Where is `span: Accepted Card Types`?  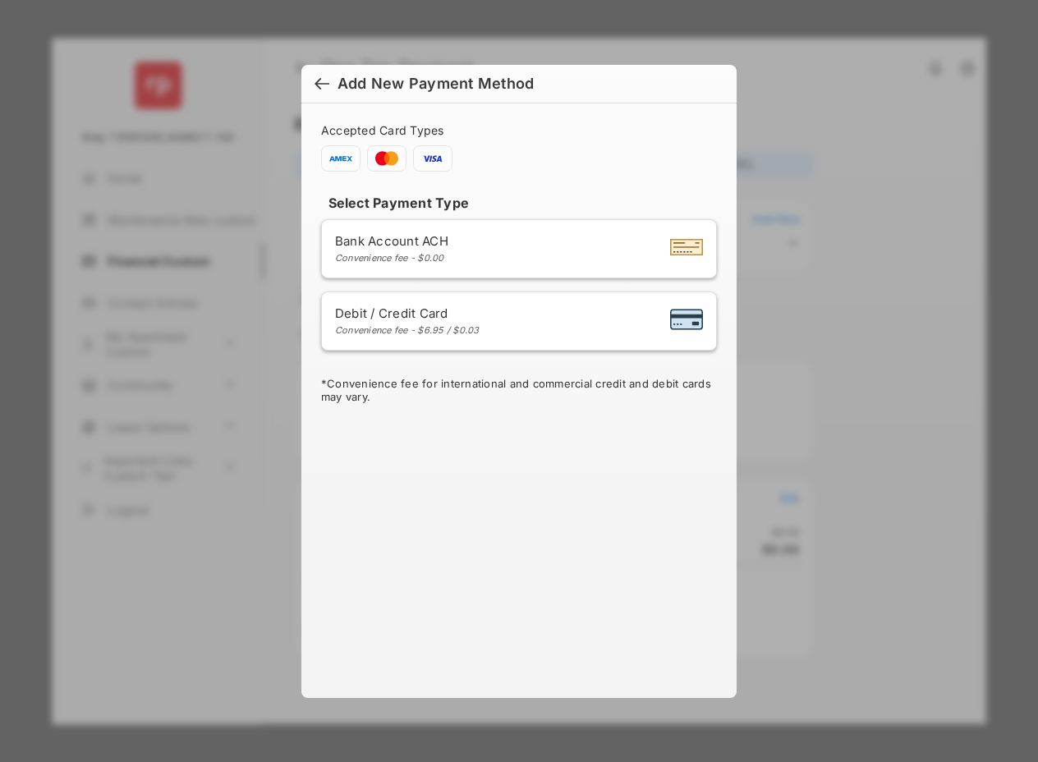 span: Accepted Card Types is located at coordinates (386, 130).